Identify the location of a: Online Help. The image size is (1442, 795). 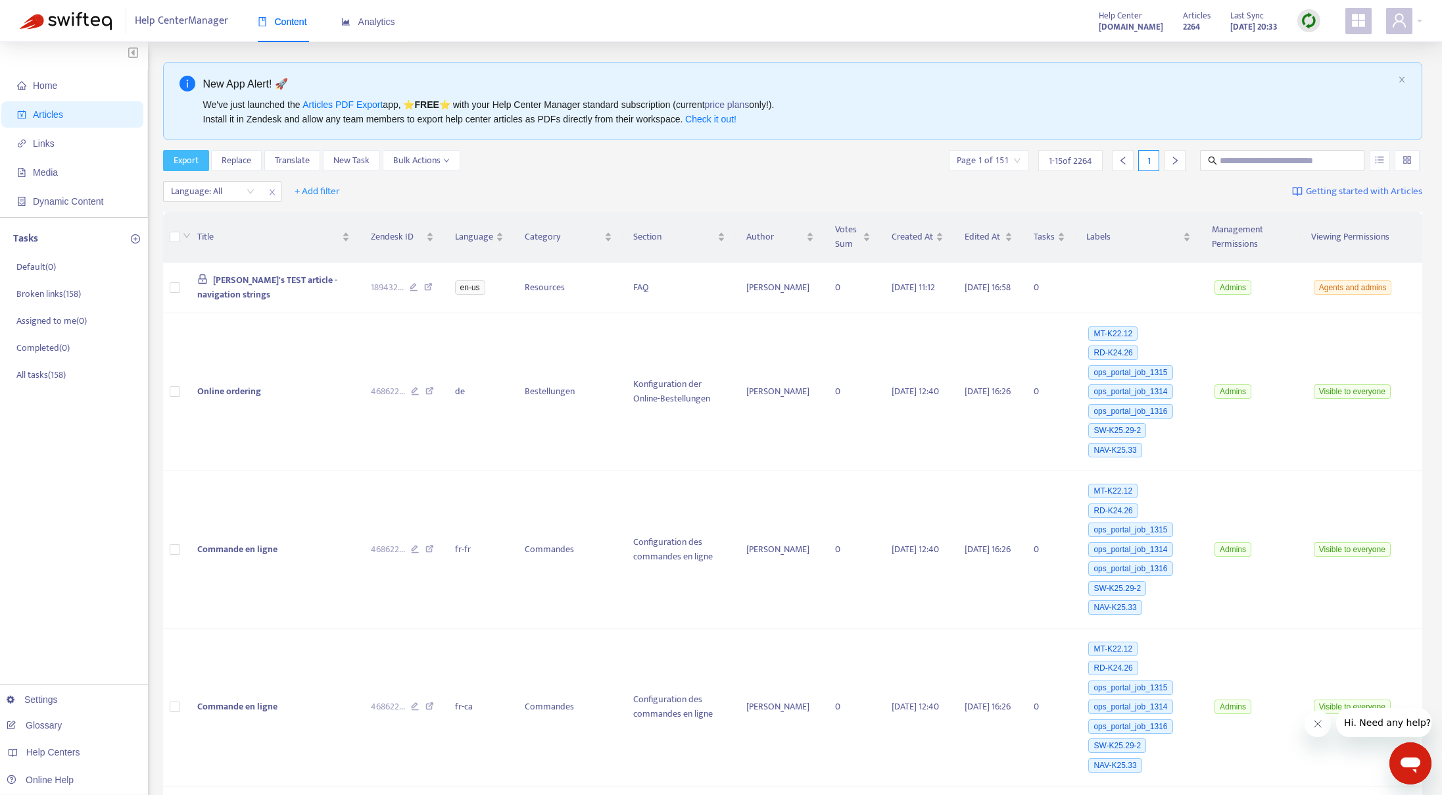
(40, 779).